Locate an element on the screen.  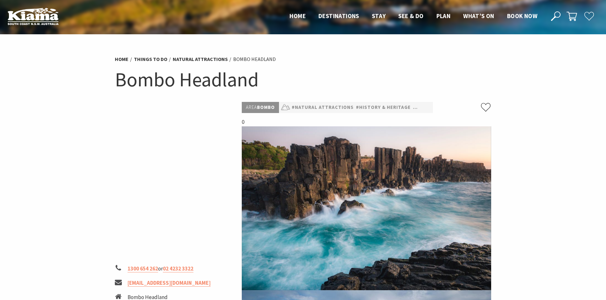
a: Book now is located at coordinates (522, 16).